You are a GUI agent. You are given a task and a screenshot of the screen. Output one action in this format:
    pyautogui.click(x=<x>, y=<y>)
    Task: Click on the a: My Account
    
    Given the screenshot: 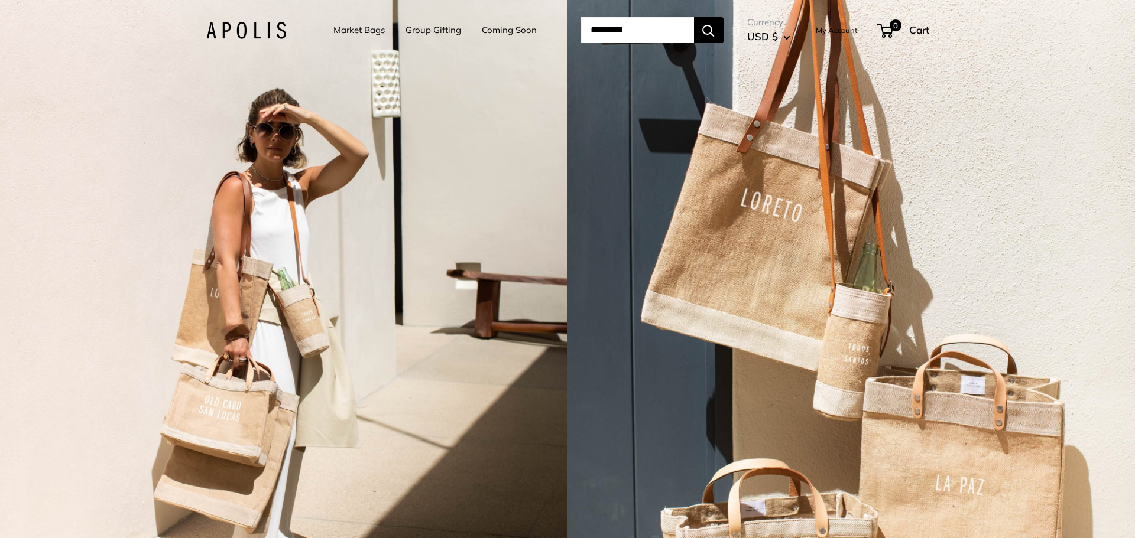 What is the action you would take?
    pyautogui.click(x=836, y=30)
    